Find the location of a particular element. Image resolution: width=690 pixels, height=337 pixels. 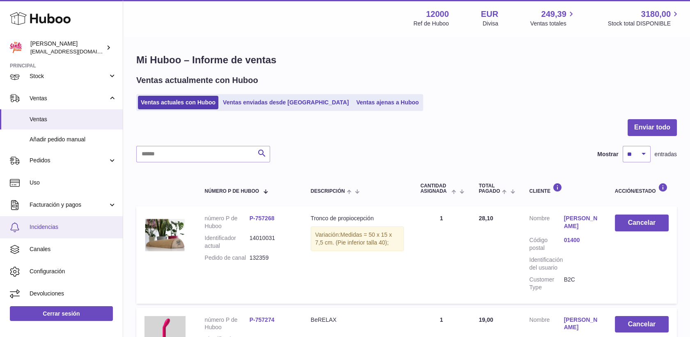

a: 3180,00 Stock total DISPONIBLE is located at coordinates (644, 18).